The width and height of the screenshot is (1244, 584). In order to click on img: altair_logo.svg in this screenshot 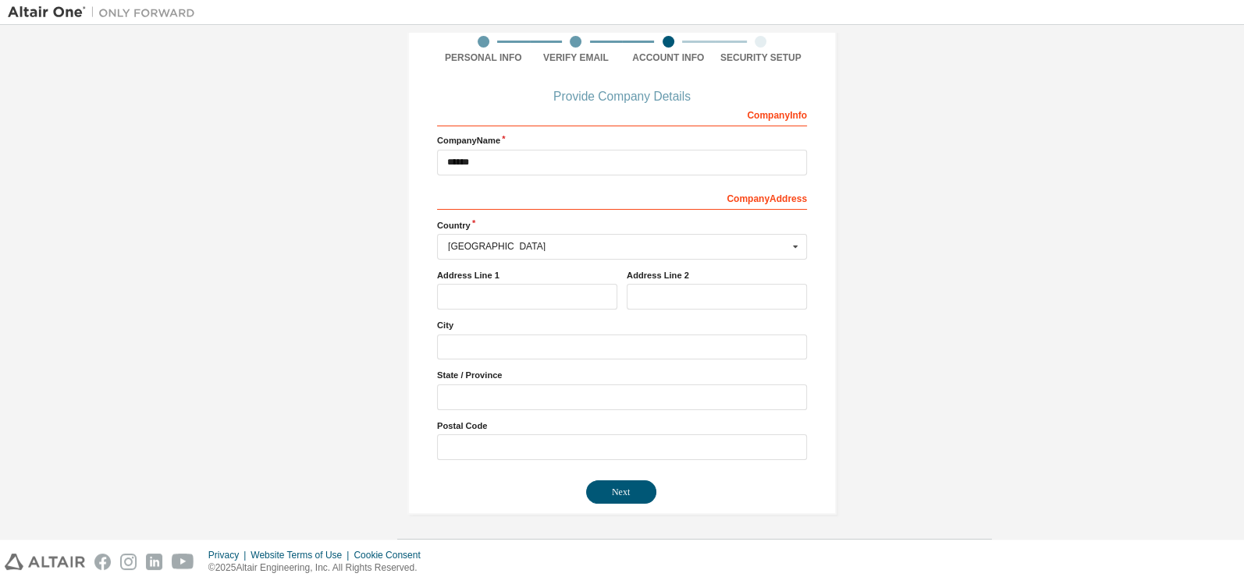, I will do `click(44, 562)`.